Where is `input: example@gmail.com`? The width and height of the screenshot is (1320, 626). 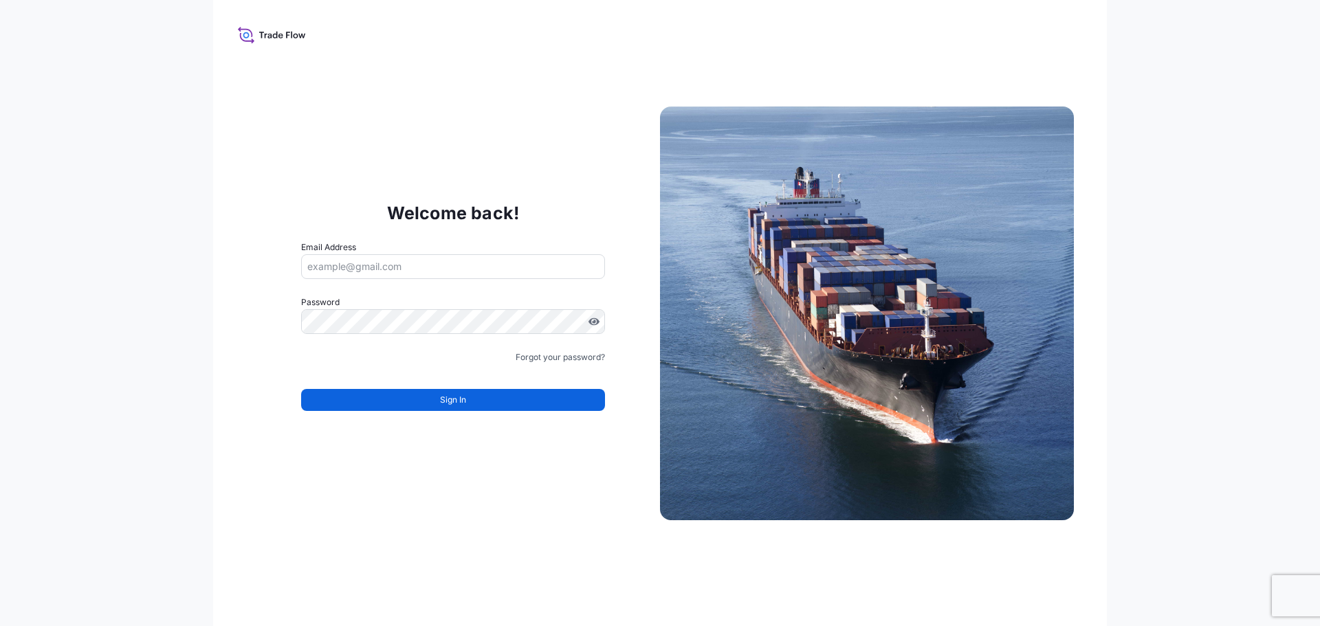 input: example@gmail.com is located at coordinates (453, 267).